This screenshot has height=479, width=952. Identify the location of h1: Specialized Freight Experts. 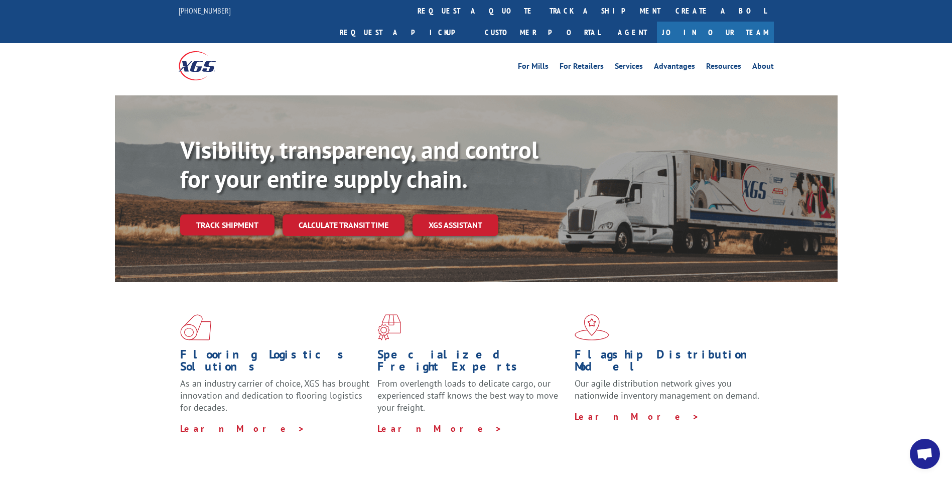
(472, 363).